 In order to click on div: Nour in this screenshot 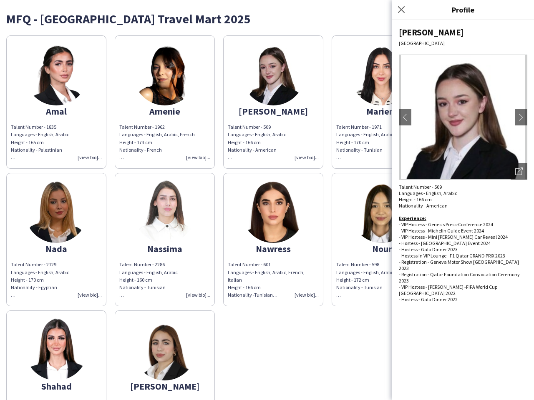, I will do `click(381, 249)`.